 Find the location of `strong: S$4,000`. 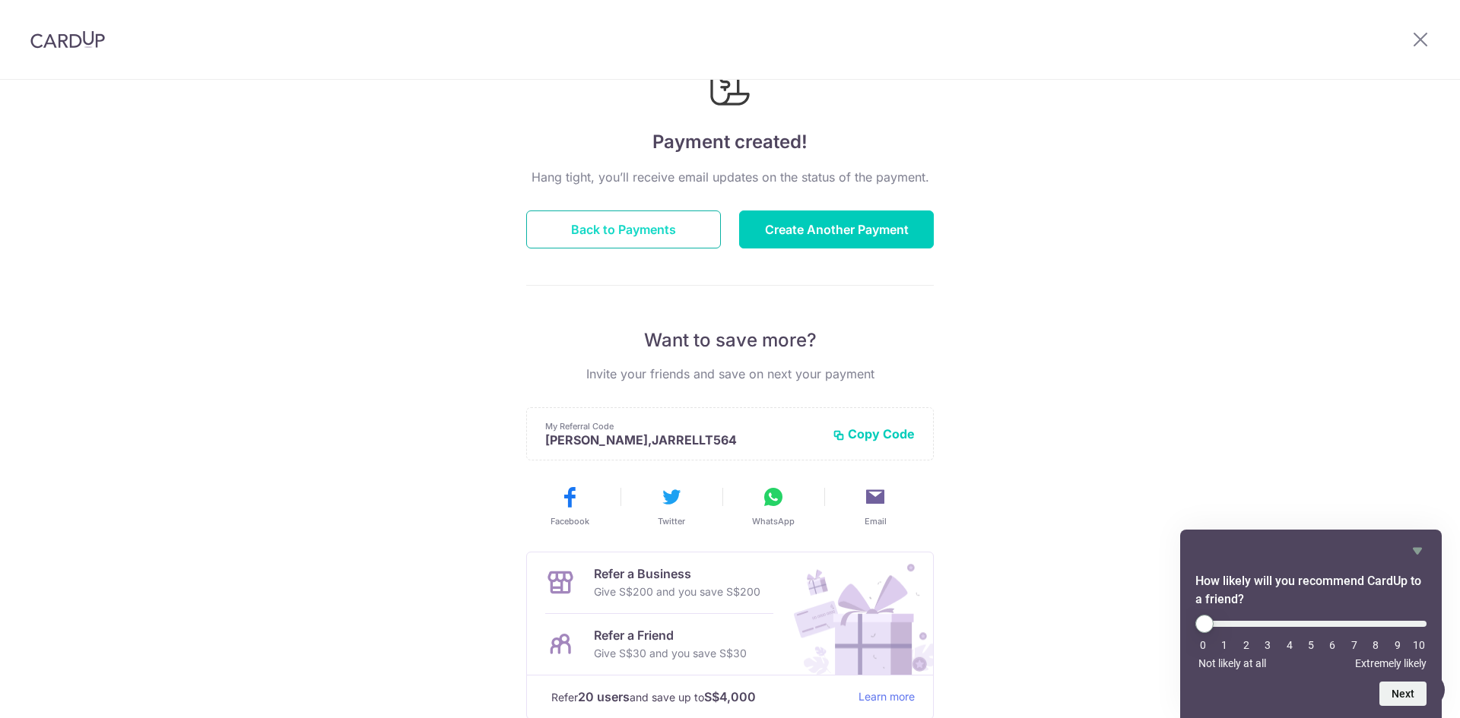

strong: S$4,000 is located at coordinates (730, 697).